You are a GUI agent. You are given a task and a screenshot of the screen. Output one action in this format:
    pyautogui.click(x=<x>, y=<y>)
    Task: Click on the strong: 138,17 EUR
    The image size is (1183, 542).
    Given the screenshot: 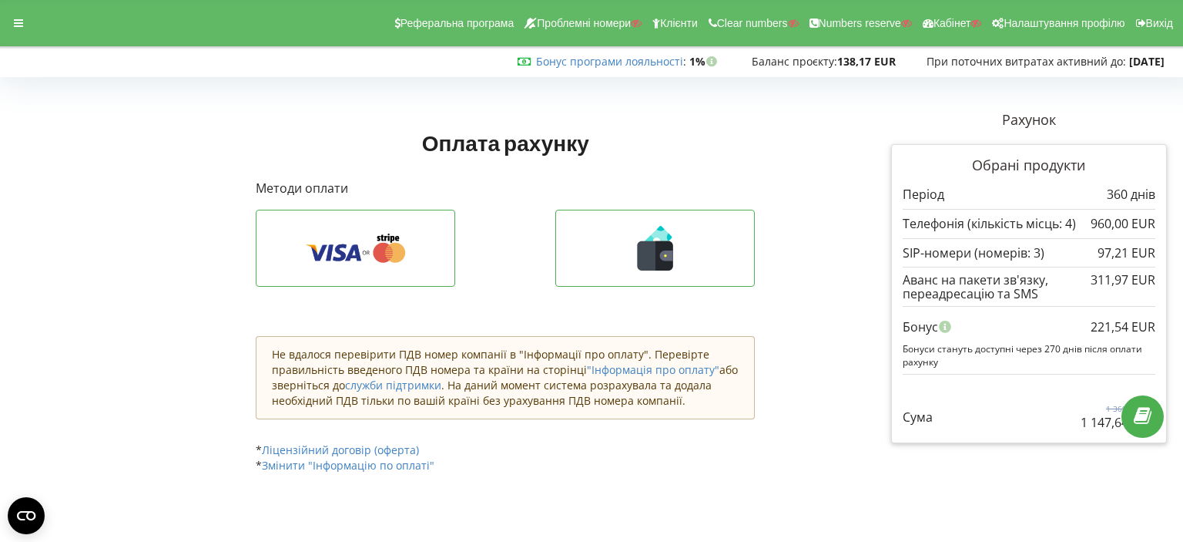 What is the action you would take?
    pyautogui.click(x=867, y=61)
    